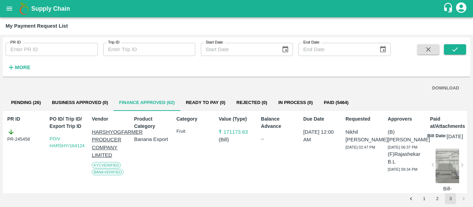 The width and height of the screenshot is (473, 207). What do you see at coordinates (336, 50) in the screenshot?
I see `input: End Date` at bounding box center [336, 50].